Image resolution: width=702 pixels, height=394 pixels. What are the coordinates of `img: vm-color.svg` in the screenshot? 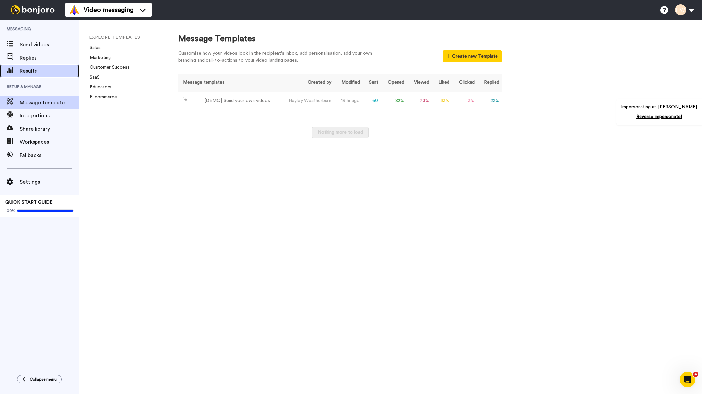 It's located at (74, 10).